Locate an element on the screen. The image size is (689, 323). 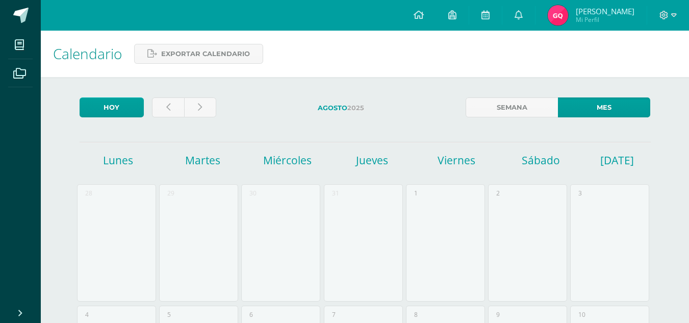
h1: Jueves is located at coordinates (372, 160).